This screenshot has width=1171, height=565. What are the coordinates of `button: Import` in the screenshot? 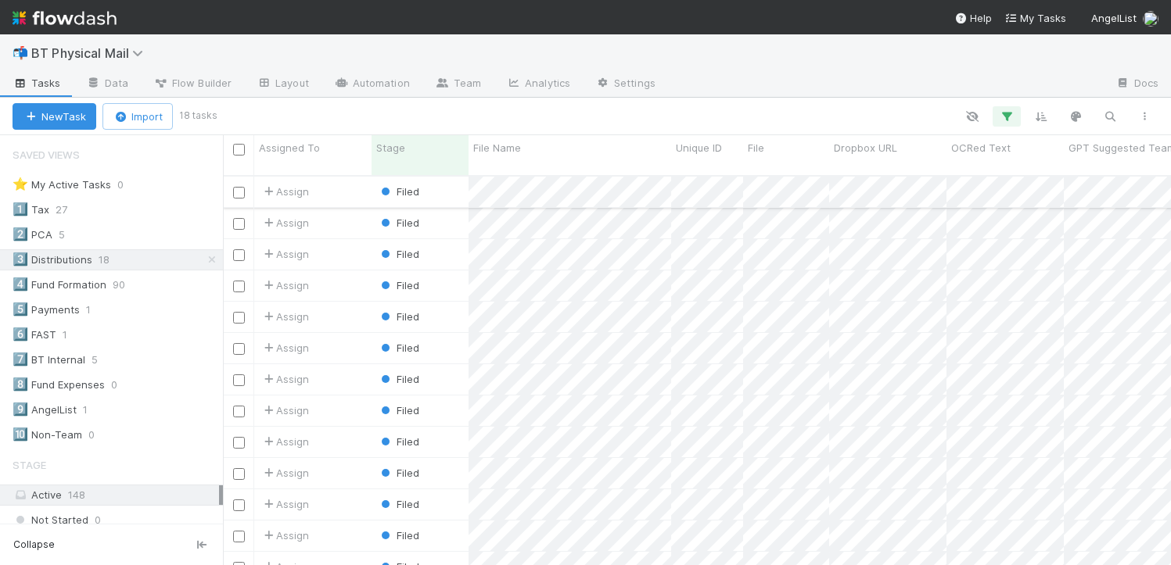 It's located at (138, 117).